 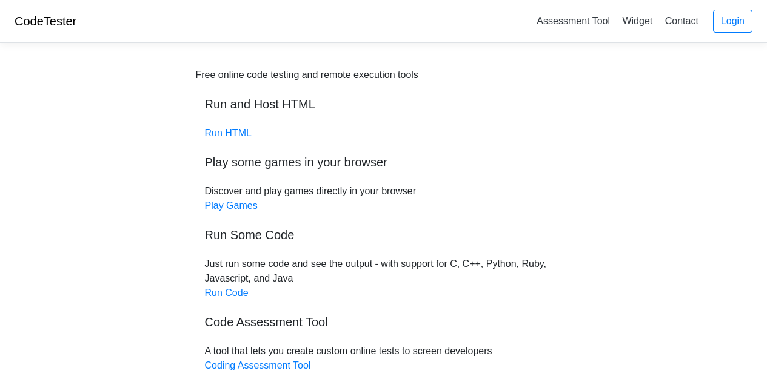 What do you see at coordinates (45, 21) in the screenshot?
I see `a: CodeTester` at bounding box center [45, 21].